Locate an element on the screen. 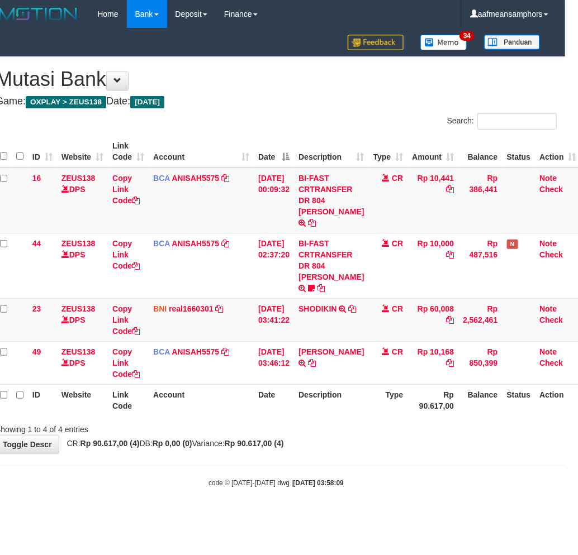 The width and height of the screenshot is (578, 555). th: ID is located at coordinates (42, 400).